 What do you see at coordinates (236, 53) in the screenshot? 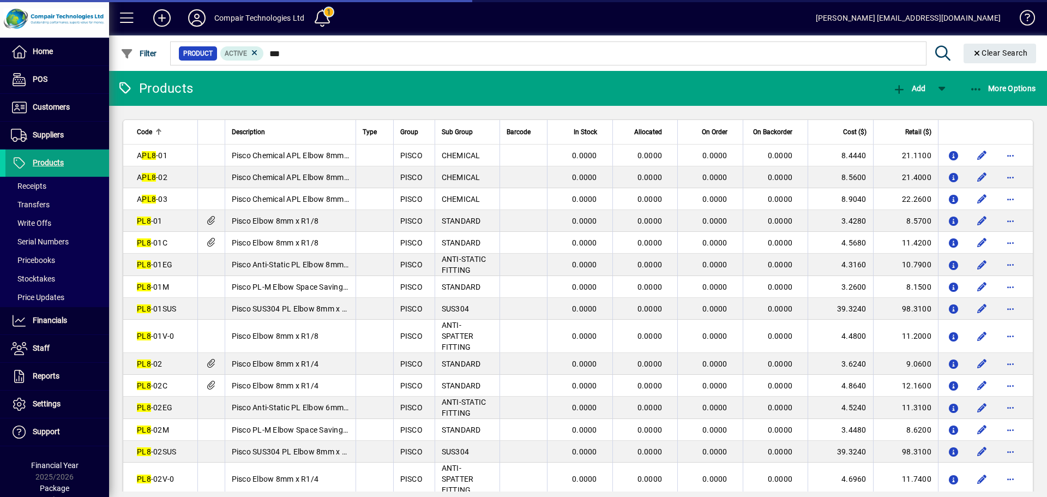
I see `span: Active` at bounding box center [236, 53].